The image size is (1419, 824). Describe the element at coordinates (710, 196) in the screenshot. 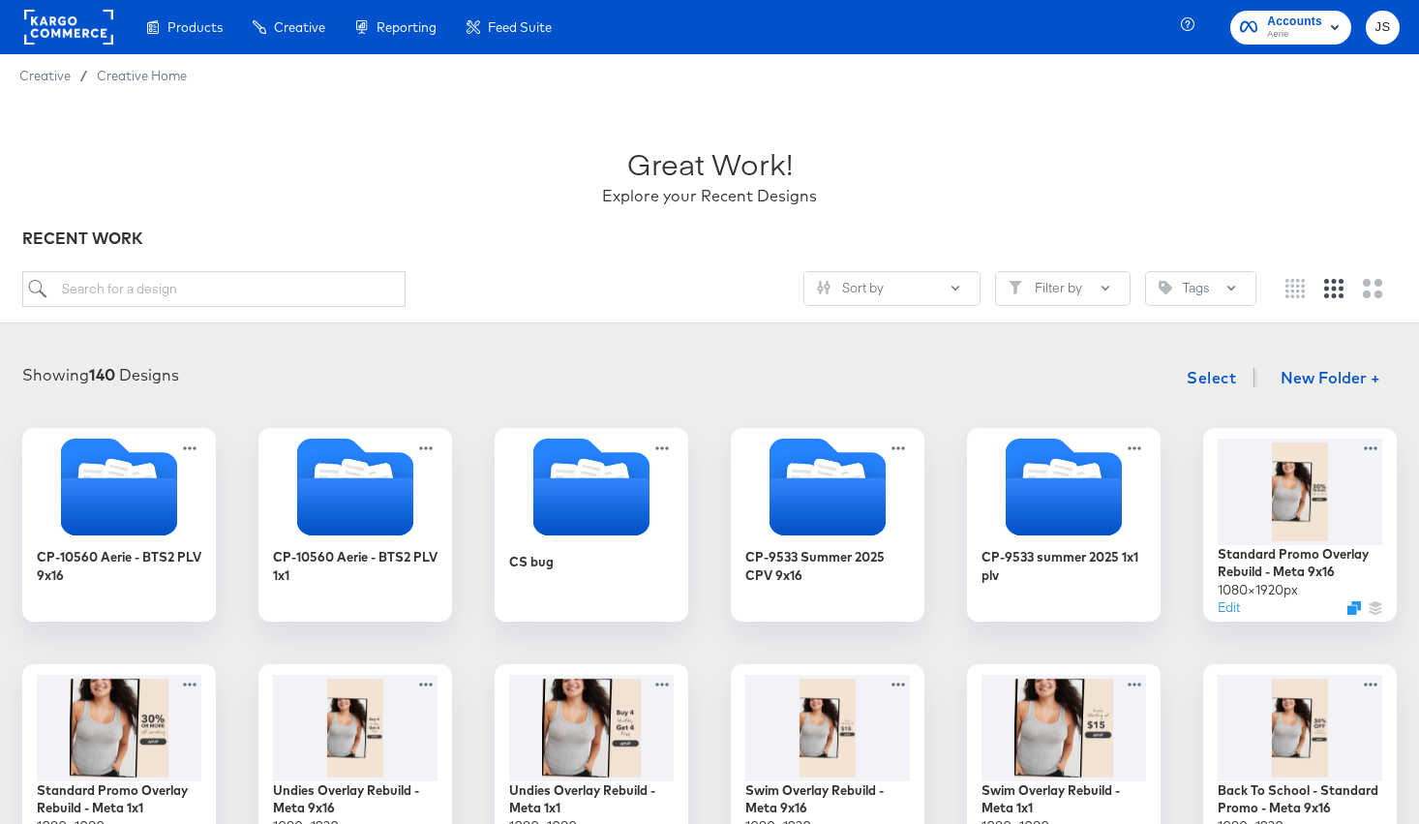

I see `div: Explore your Recent Designs` at that location.